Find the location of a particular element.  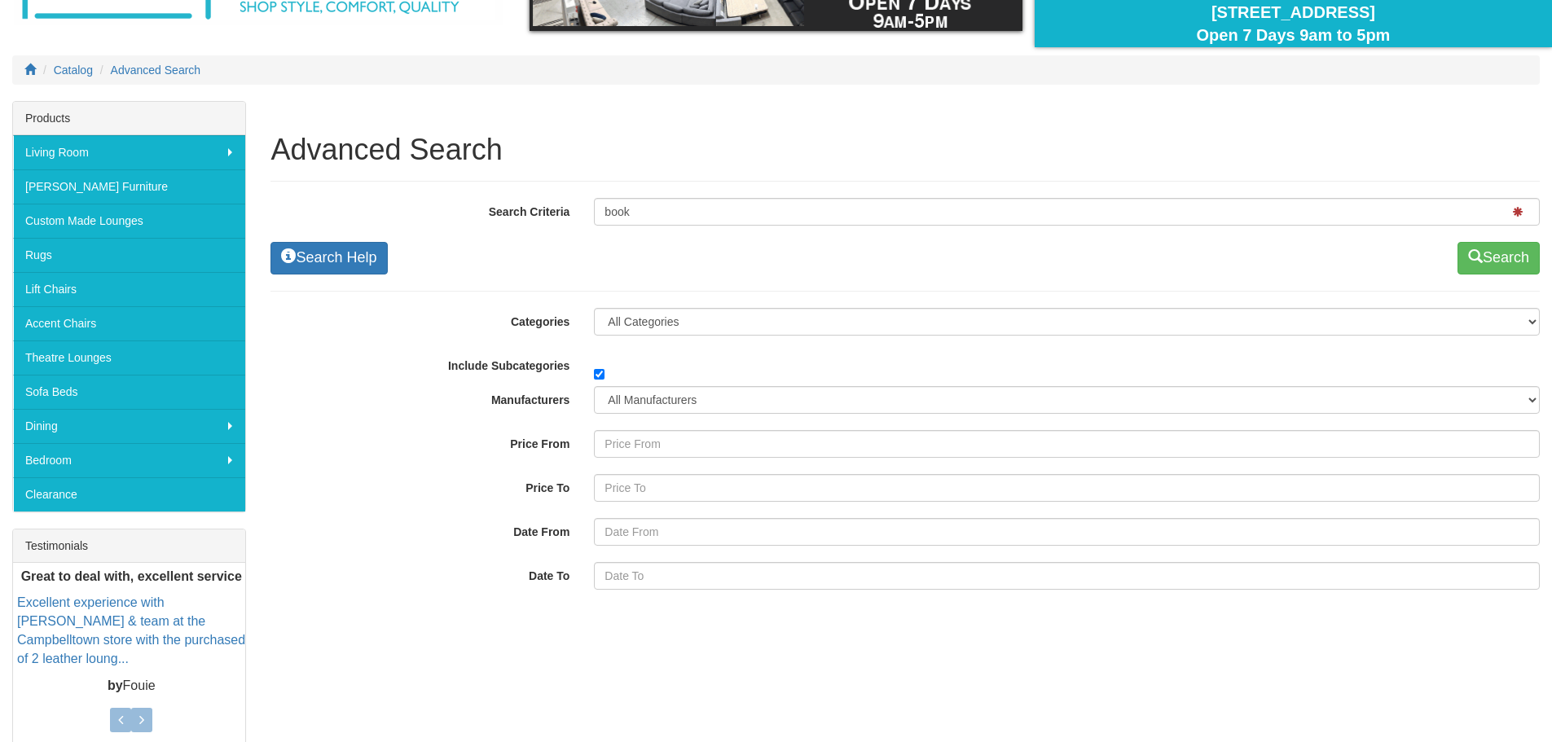

a: Sofa Beds is located at coordinates (129, 392).